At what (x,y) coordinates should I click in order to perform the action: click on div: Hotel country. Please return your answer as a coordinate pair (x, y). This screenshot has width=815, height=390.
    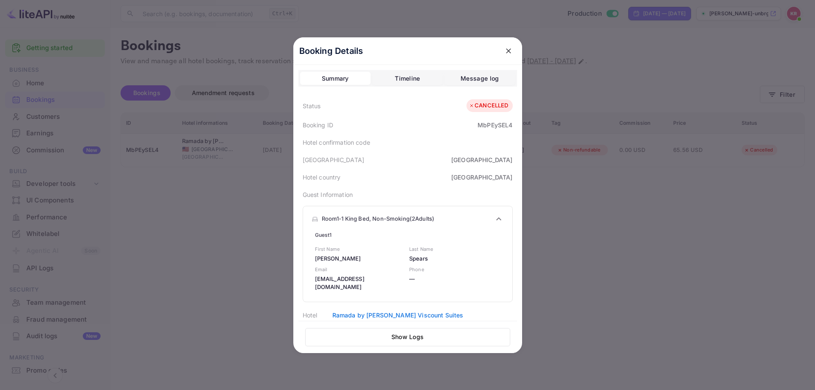
    Looking at the image, I should click on (322, 177).